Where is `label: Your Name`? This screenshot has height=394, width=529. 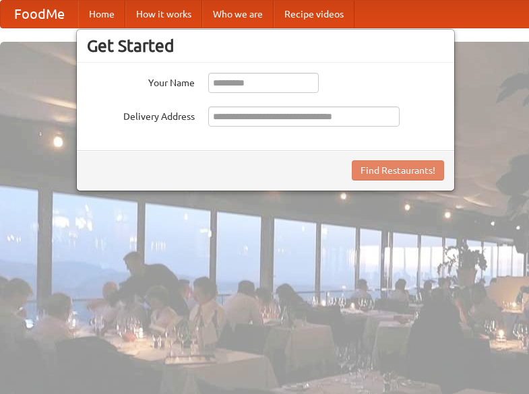 label: Your Name is located at coordinates (141, 81).